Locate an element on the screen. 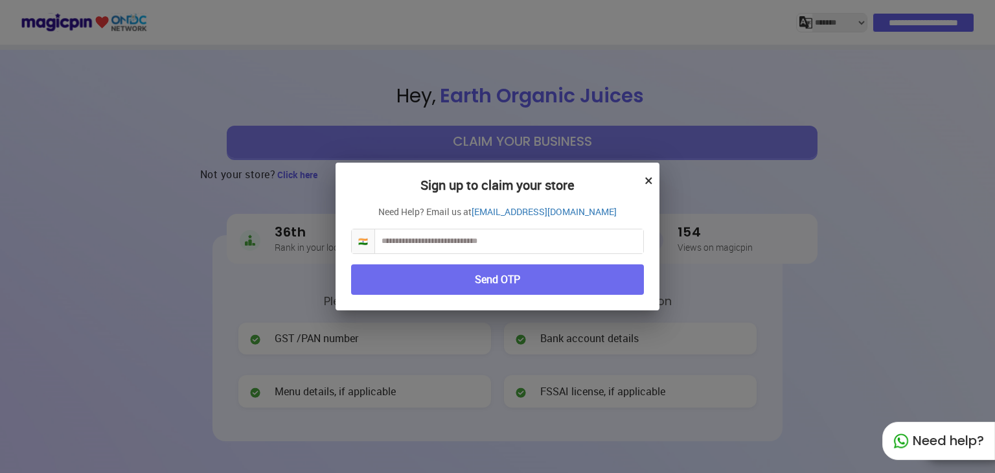  button: Send OTP is located at coordinates (497, 279).